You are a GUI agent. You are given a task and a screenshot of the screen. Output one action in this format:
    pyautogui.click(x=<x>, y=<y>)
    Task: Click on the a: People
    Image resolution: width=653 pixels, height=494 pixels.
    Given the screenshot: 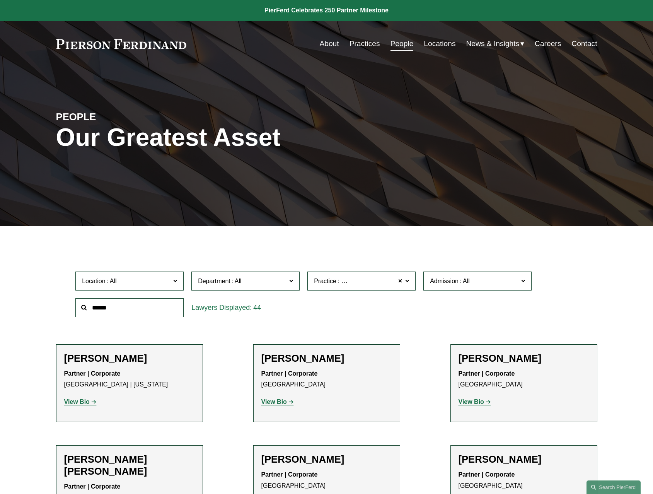 What is the action you would take?
    pyautogui.click(x=402, y=44)
    